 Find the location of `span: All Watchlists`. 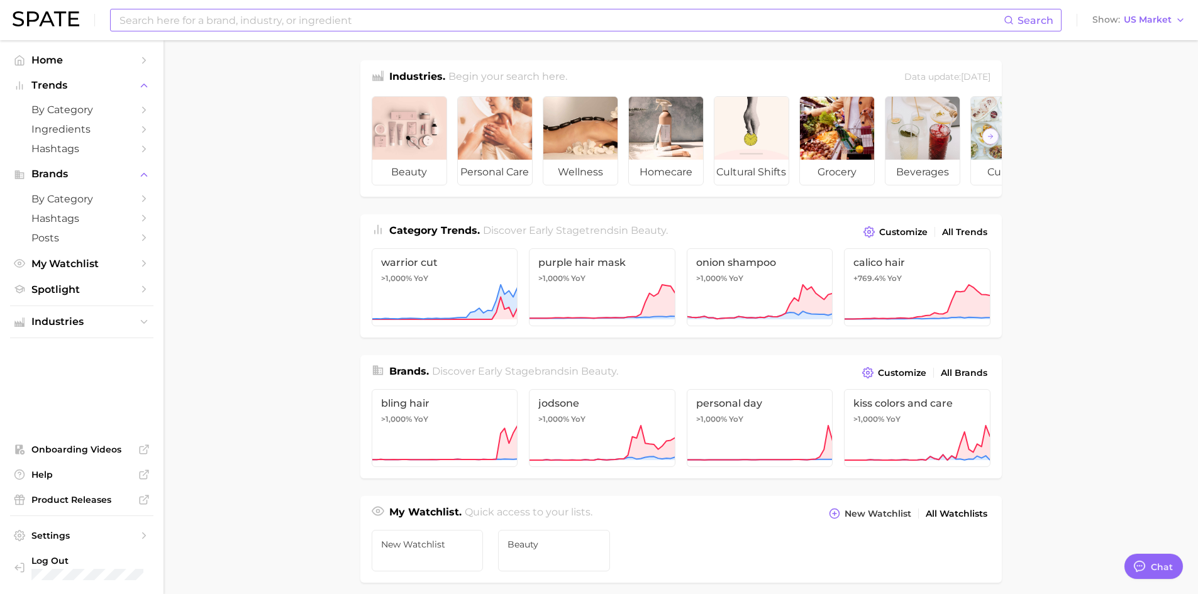

span: All Watchlists is located at coordinates (956, 514).